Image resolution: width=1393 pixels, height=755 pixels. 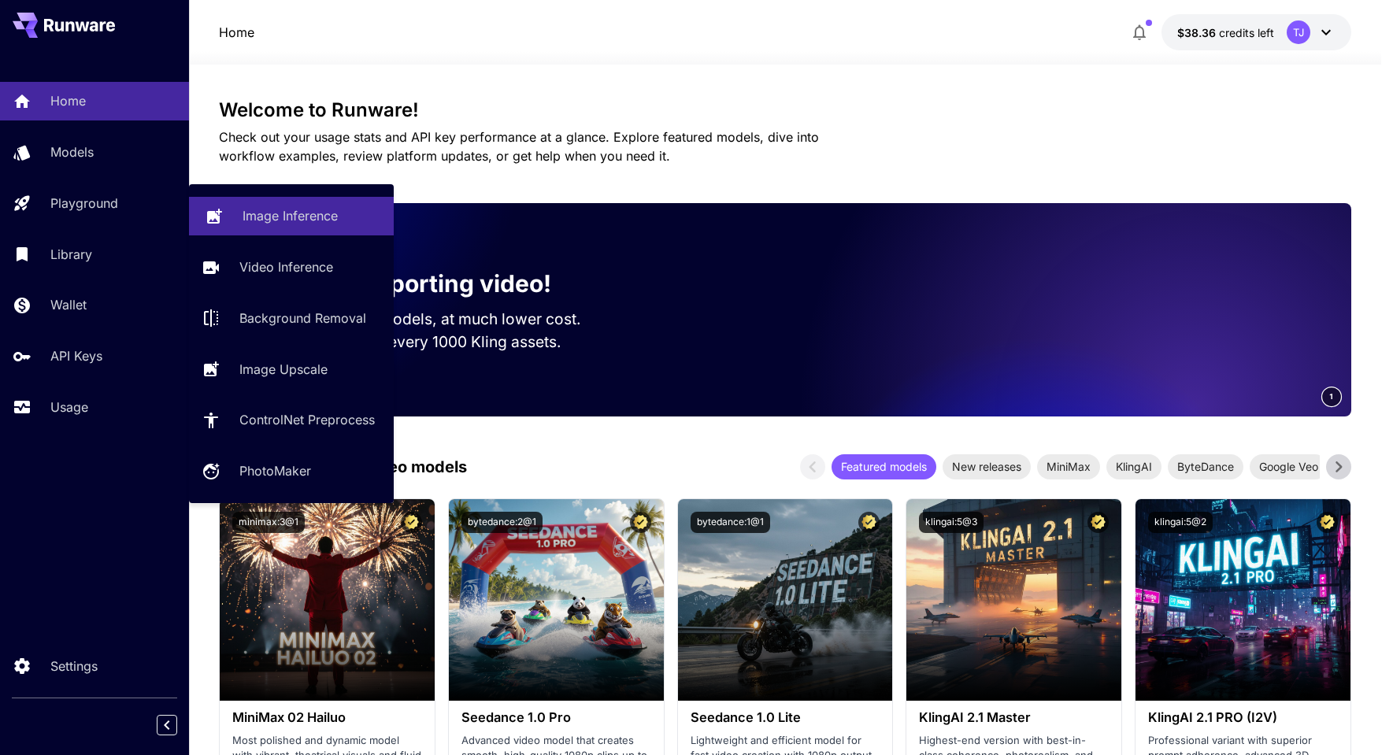 I want to click on button: klingai:5@3, so click(x=951, y=522).